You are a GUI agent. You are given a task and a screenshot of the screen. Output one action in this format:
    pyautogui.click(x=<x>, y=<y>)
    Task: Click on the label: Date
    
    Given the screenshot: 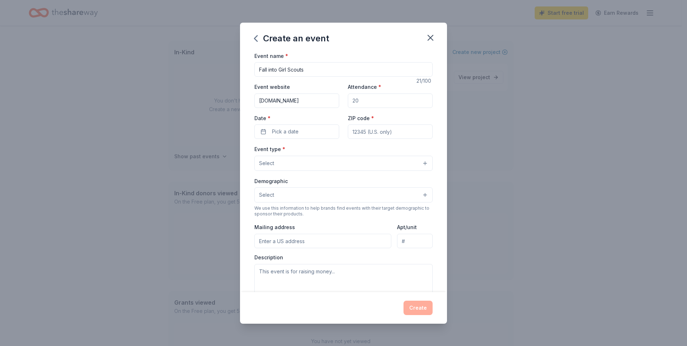 What is the action you would take?
    pyautogui.click(x=297, y=118)
    